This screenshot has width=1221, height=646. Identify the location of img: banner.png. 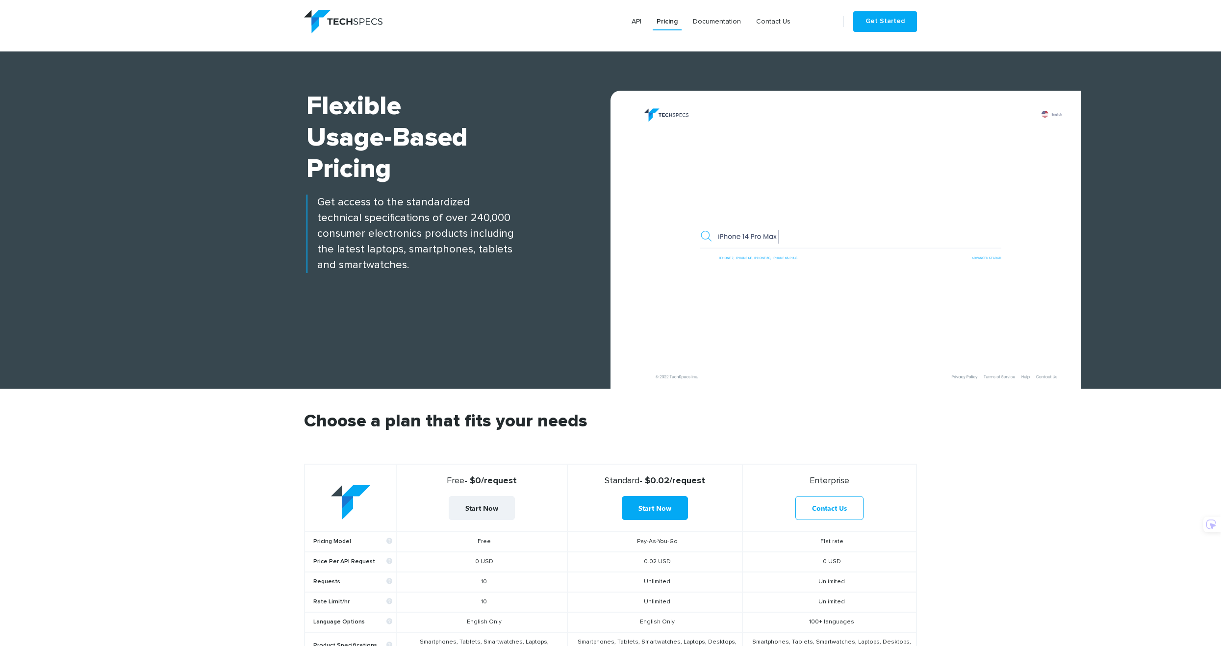
(851, 245).